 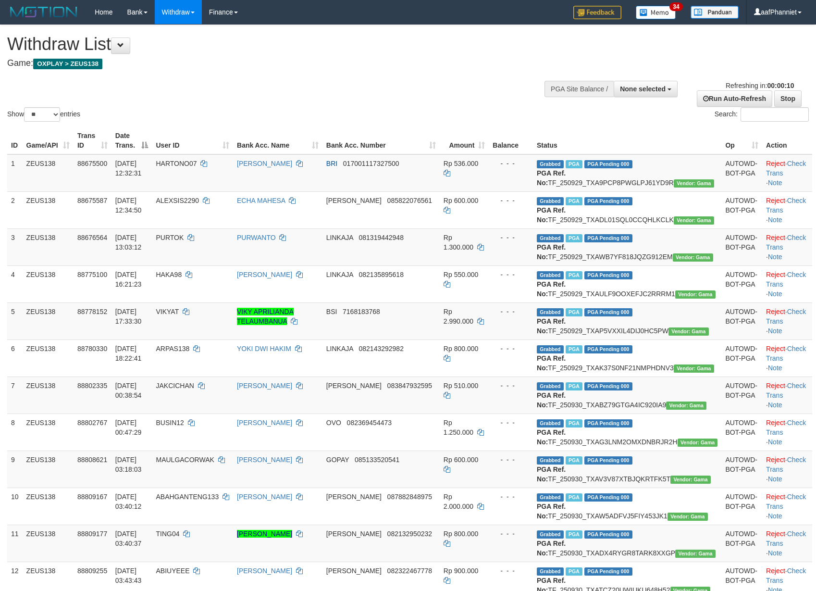 I want to click on span: VIKYAT, so click(x=167, y=311).